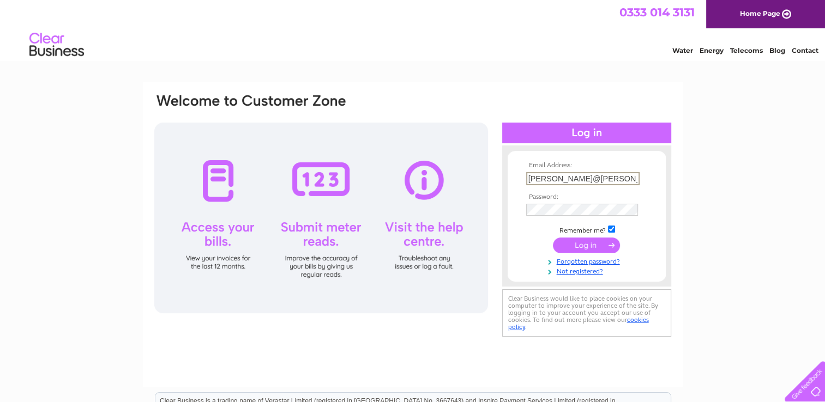 Image resolution: width=825 pixels, height=402 pixels. Describe the element at coordinates (579, 323) in the screenshot. I see `a: cookies policy` at that location.